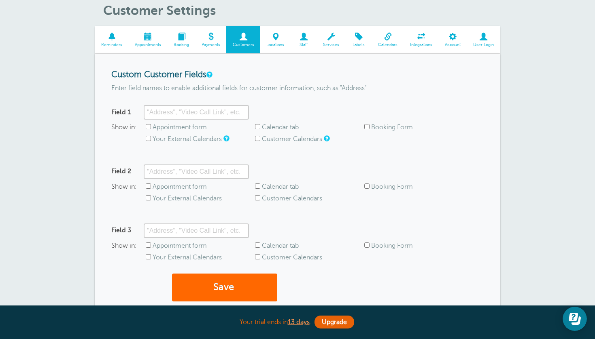 Image resolution: width=595 pixels, height=339 pixels. Describe the element at coordinates (298, 322) in the screenshot. I see `a: 13 days` at that location.